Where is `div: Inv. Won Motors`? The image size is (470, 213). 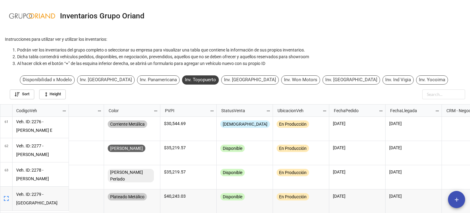 div: Inv. Won Motors is located at coordinates (300, 80).